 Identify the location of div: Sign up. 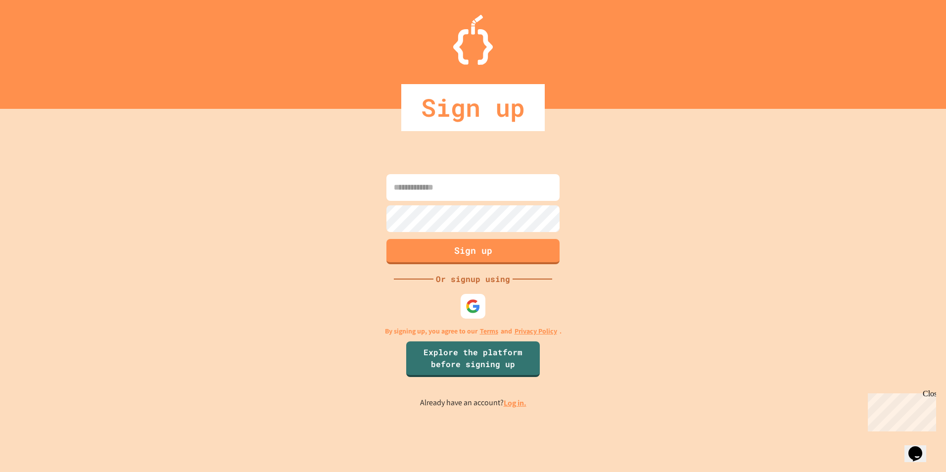
(473, 107).